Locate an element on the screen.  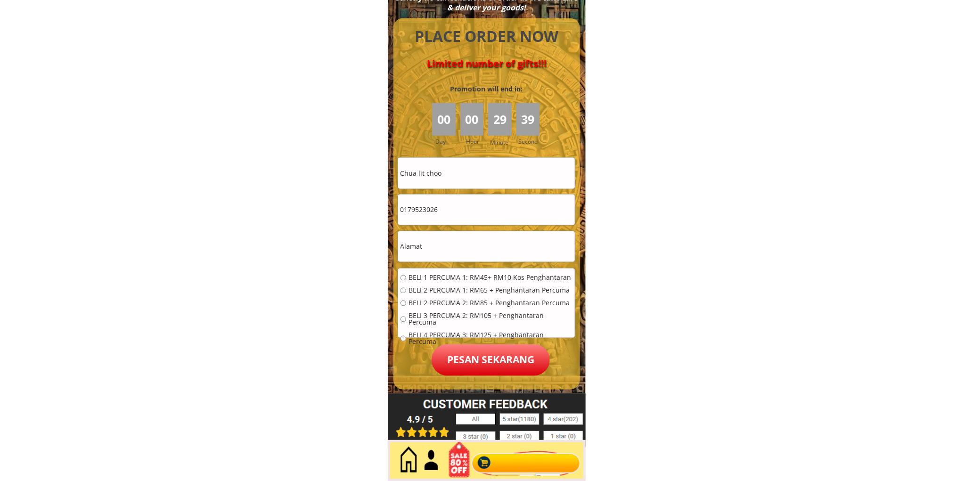
p: Pesan sekarang is located at coordinates (490, 360).